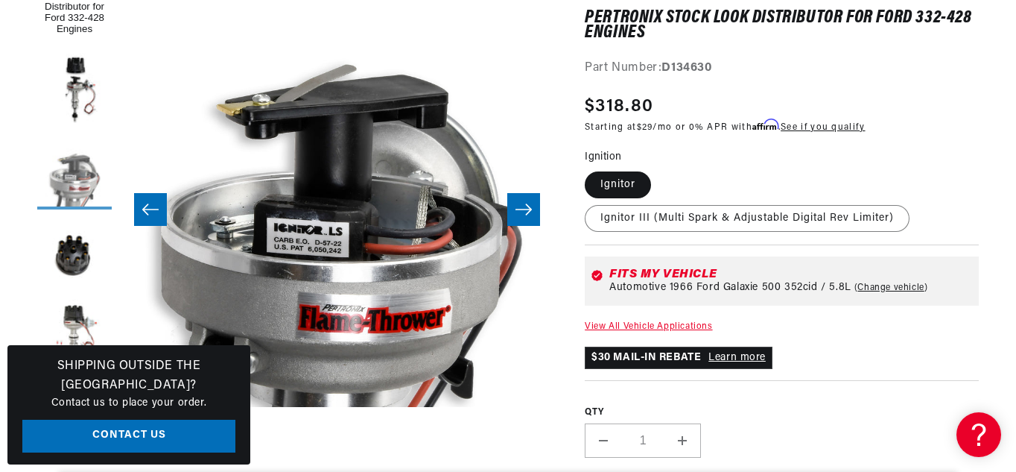  What do you see at coordinates (679, 358) in the screenshot?
I see `p: $30 MAIL-IN REBATE` at bounding box center [679, 358].